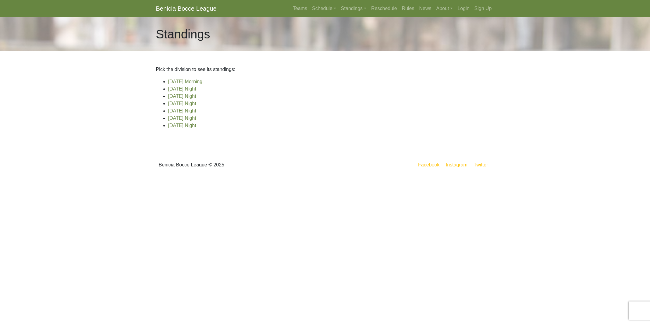  What do you see at coordinates (325, 70) in the screenshot?
I see `p: Pick the division to see its standings:` at bounding box center [325, 70].